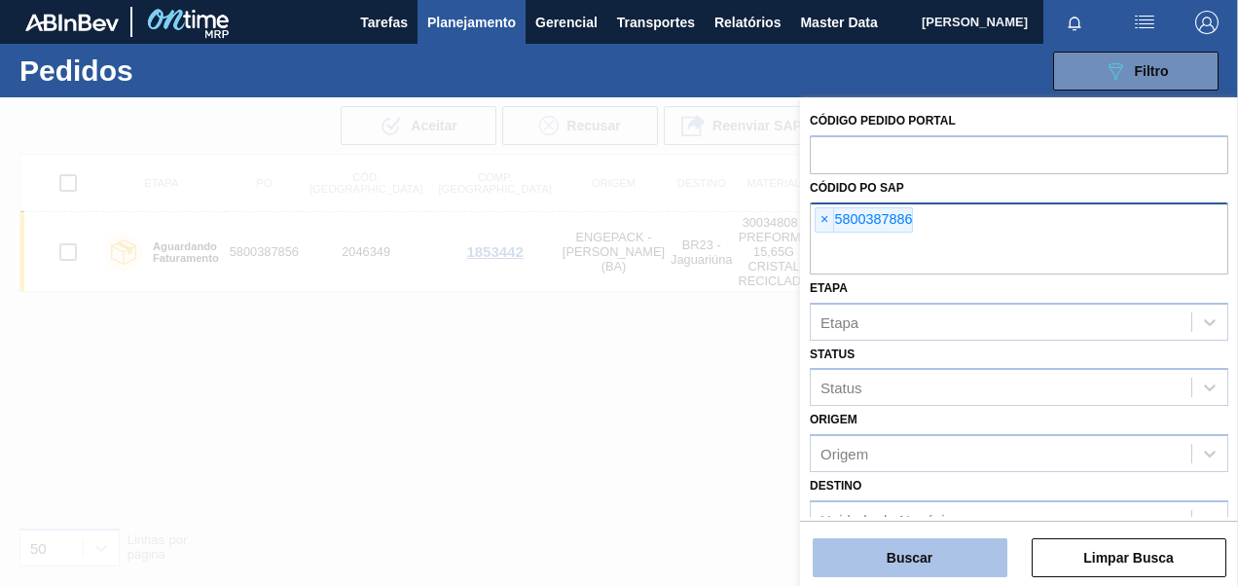 The width and height of the screenshot is (1238, 586). Describe the element at coordinates (882, 121) in the screenshot. I see `label: Código Pedido Portal` at that location.